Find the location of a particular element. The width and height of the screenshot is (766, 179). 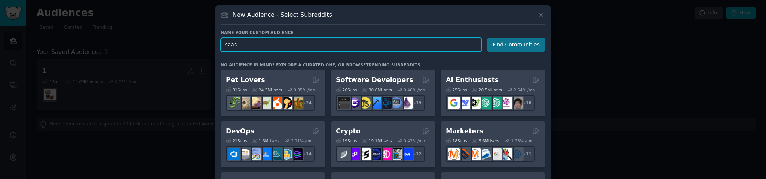

img: reactnative is located at coordinates (386, 102).